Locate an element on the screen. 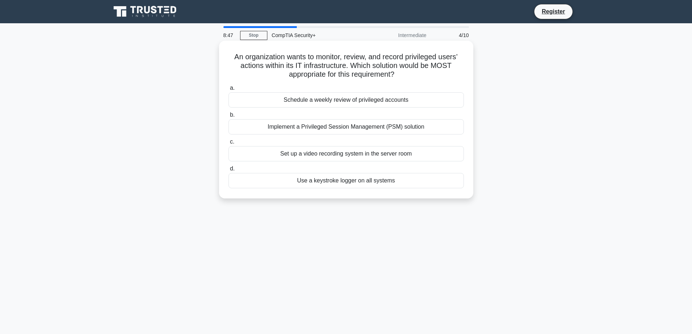 The width and height of the screenshot is (692, 334). div: Implement a Privileged Session Management (PSM) solution is located at coordinates (346, 127).